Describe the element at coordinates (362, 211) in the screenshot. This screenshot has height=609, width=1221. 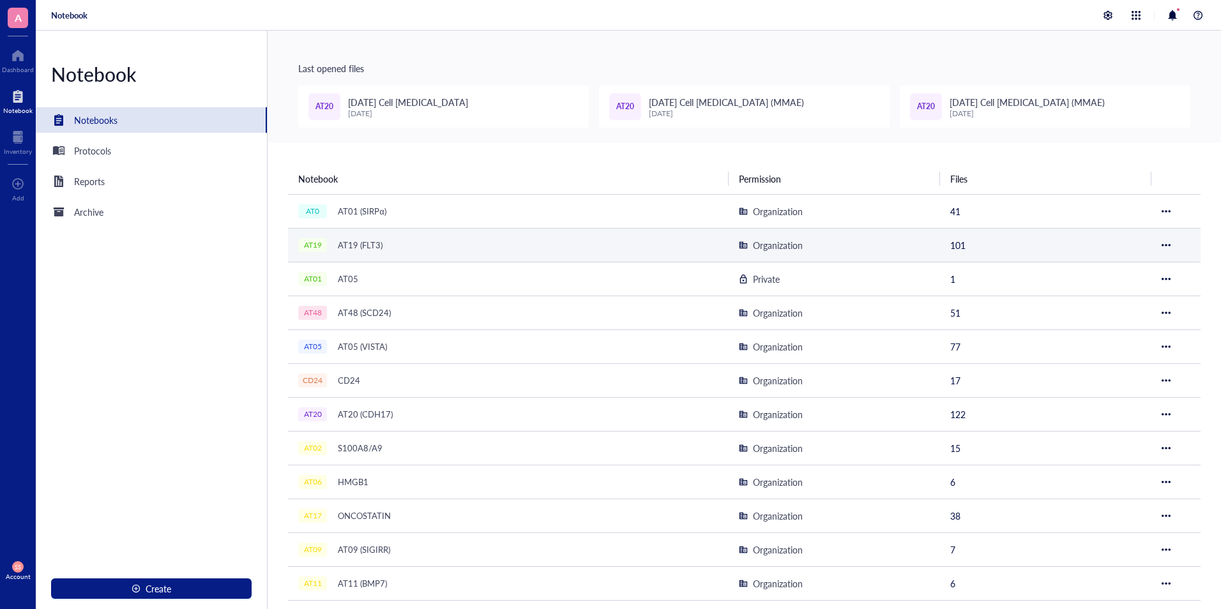
I see `div: AT01 (SIRPα)` at that location.